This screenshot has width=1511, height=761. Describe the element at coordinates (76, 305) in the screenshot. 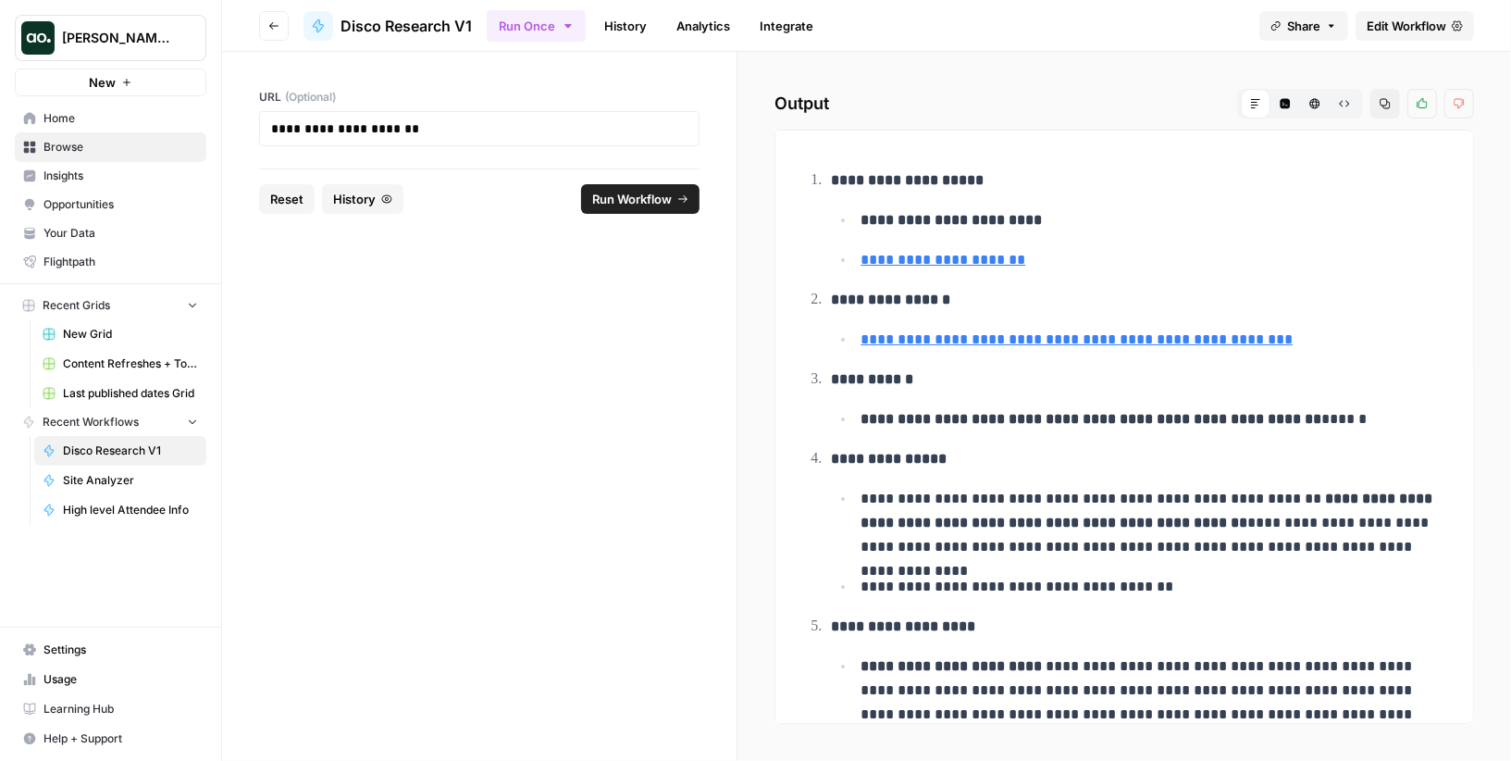

I see `span: Recent Grids` at that location.